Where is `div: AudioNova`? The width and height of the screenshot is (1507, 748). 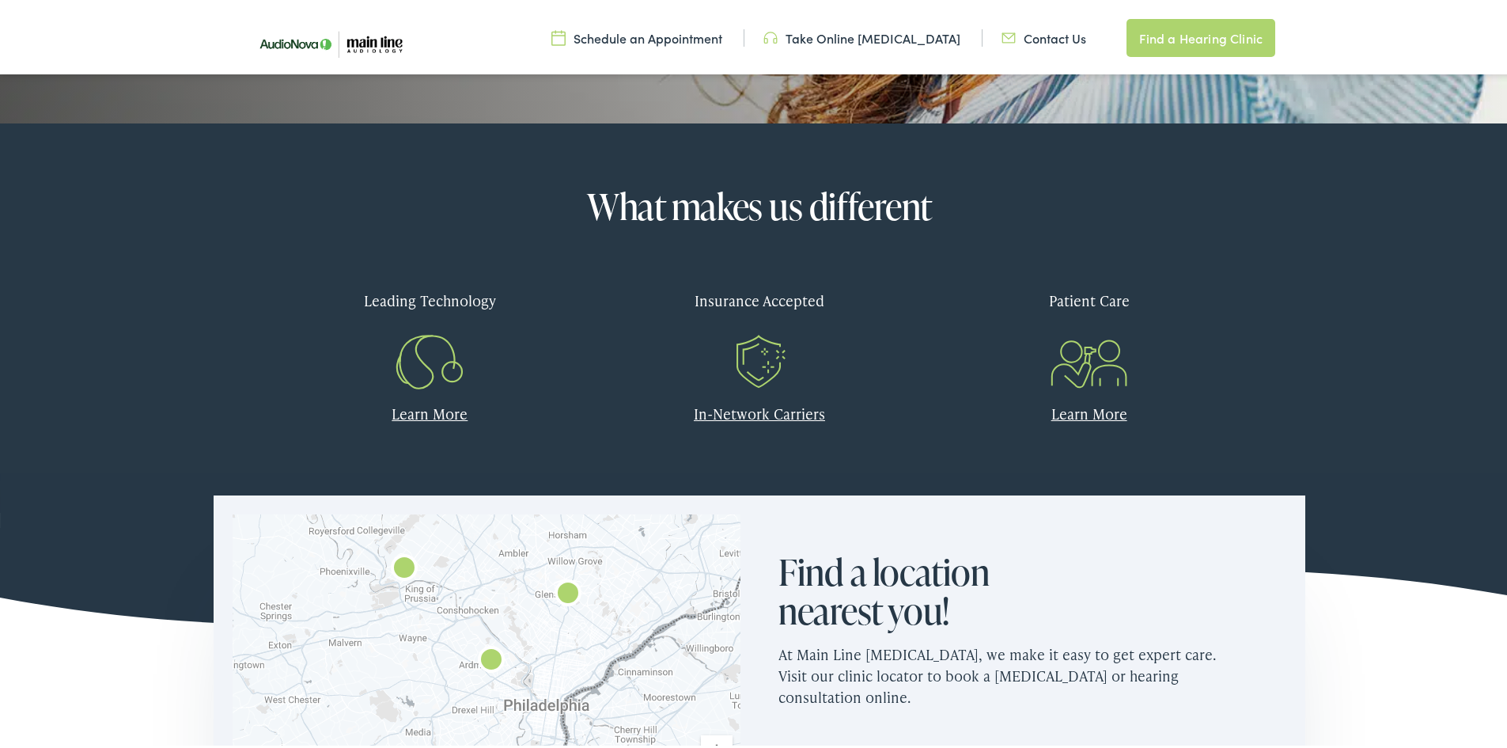
div: AudioNova is located at coordinates (568, 592).